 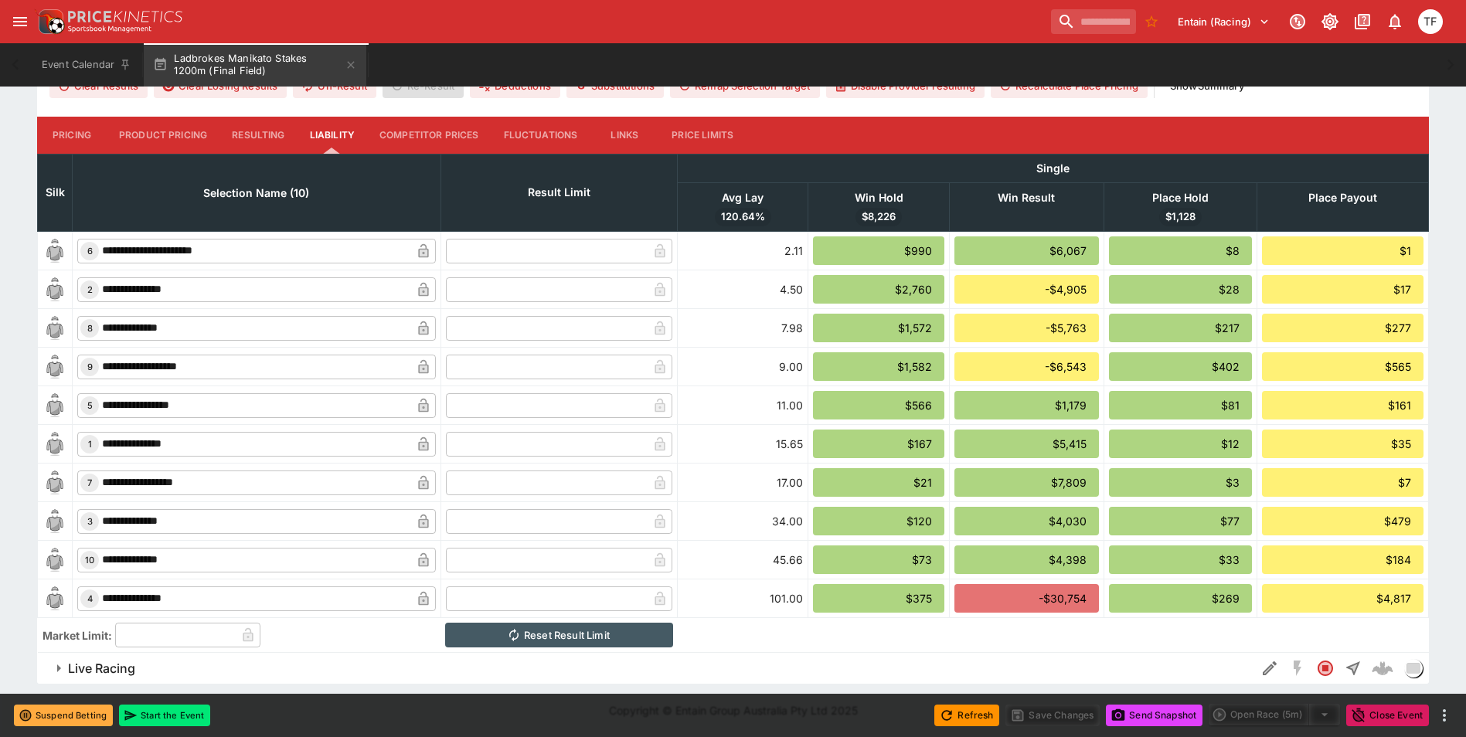 I want to click on div: split button, so click(x=1274, y=715).